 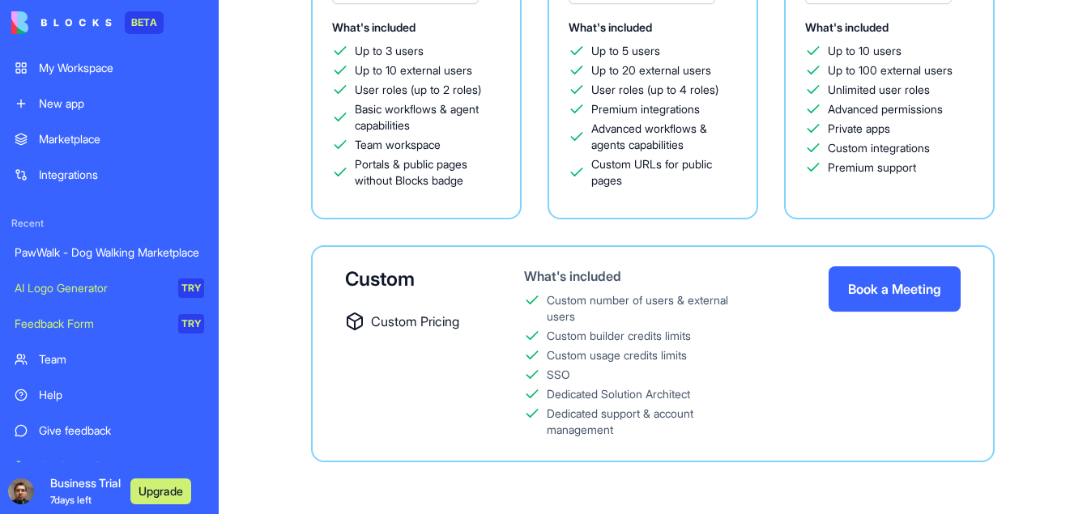 What do you see at coordinates (109, 395) in the screenshot?
I see `a: Help` at bounding box center [109, 395].